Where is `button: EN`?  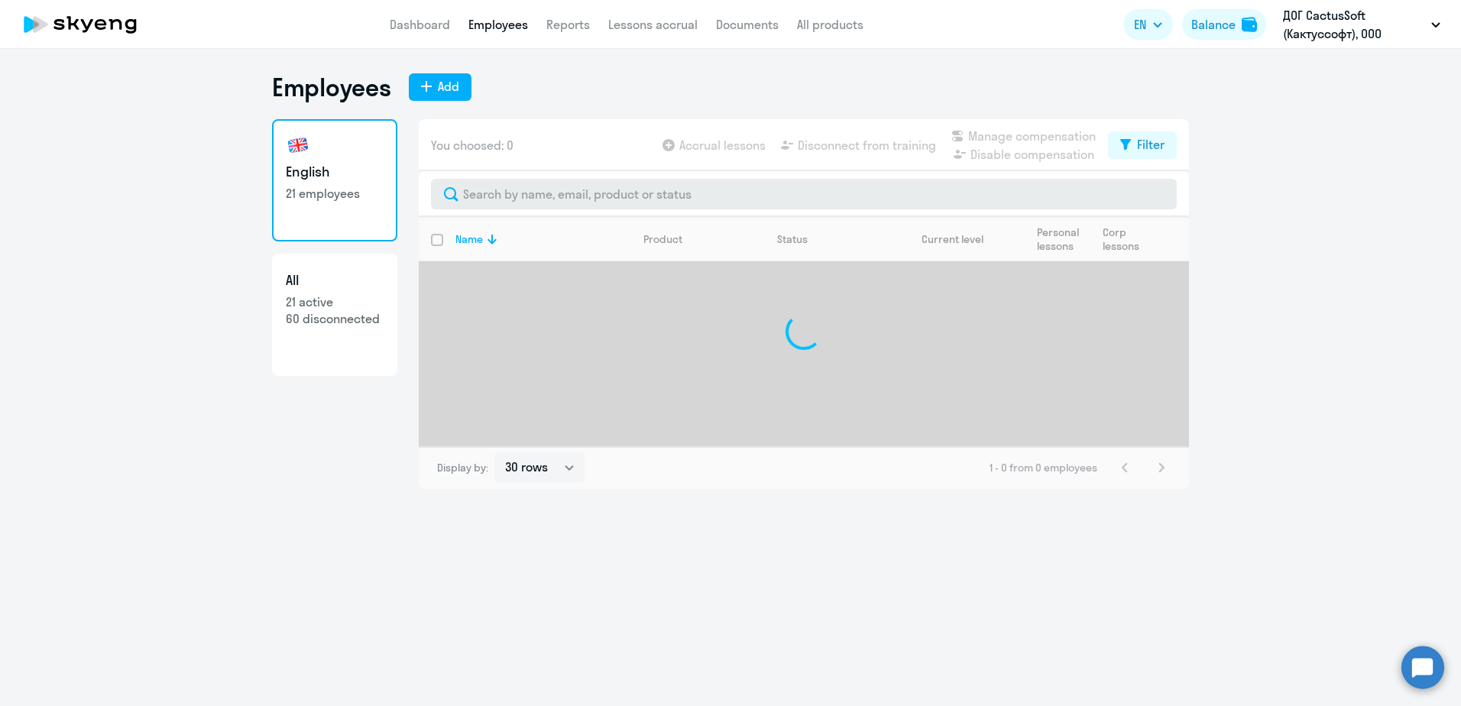
button: EN is located at coordinates (1148, 24).